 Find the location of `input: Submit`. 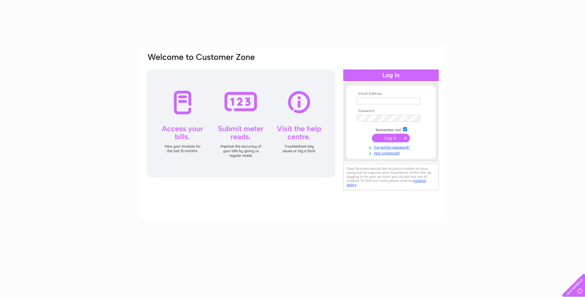

input: Submit is located at coordinates (391, 138).